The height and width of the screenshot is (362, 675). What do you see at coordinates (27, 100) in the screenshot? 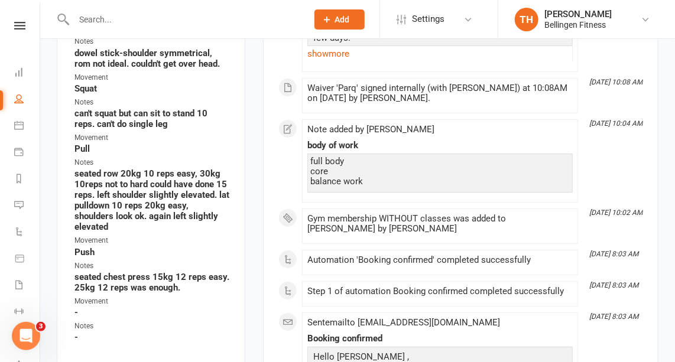
I see `a: People` at bounding box center [27, 100].